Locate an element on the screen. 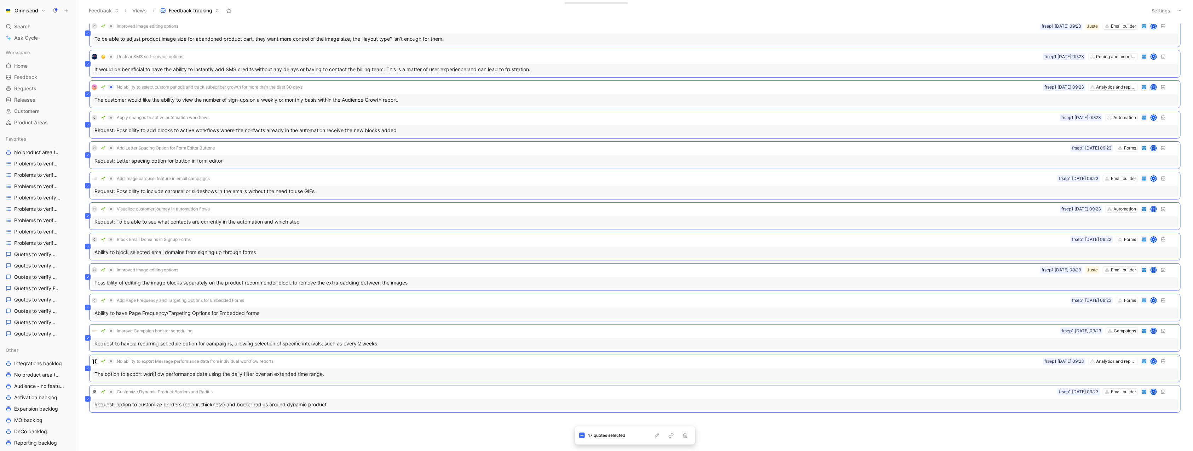 This screenshot has width=1193, height=451. a: Product Areas is located at coordinates (38, 122).